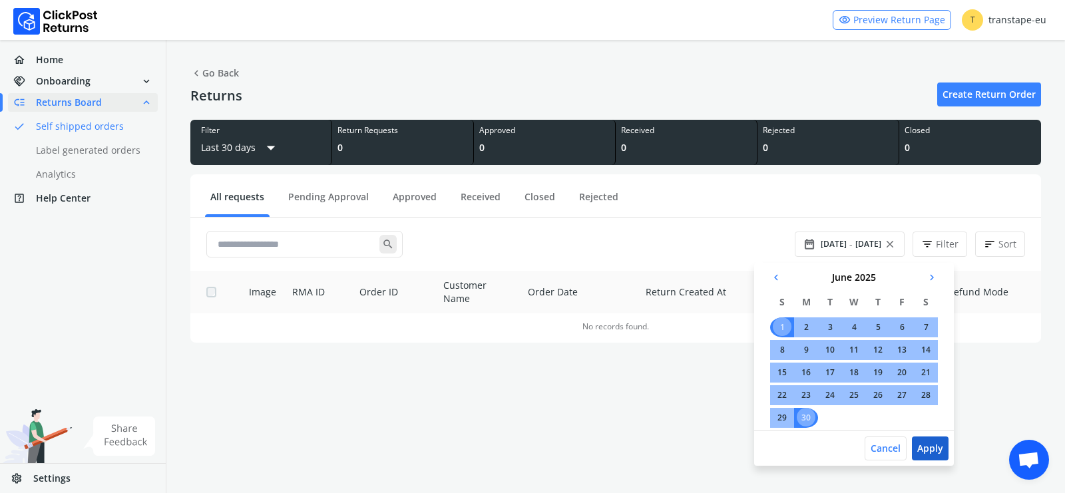  I want to click on th: Order ID, so click(394, 292).